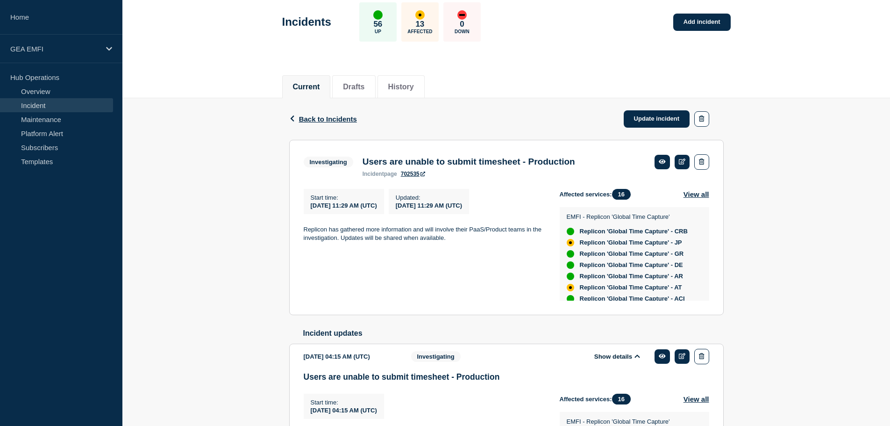 The width and height of the screenshot is (890, 426). Describe the element at coordinates (657, 119) in the screenshot. I see `a: Update incident` at that location.